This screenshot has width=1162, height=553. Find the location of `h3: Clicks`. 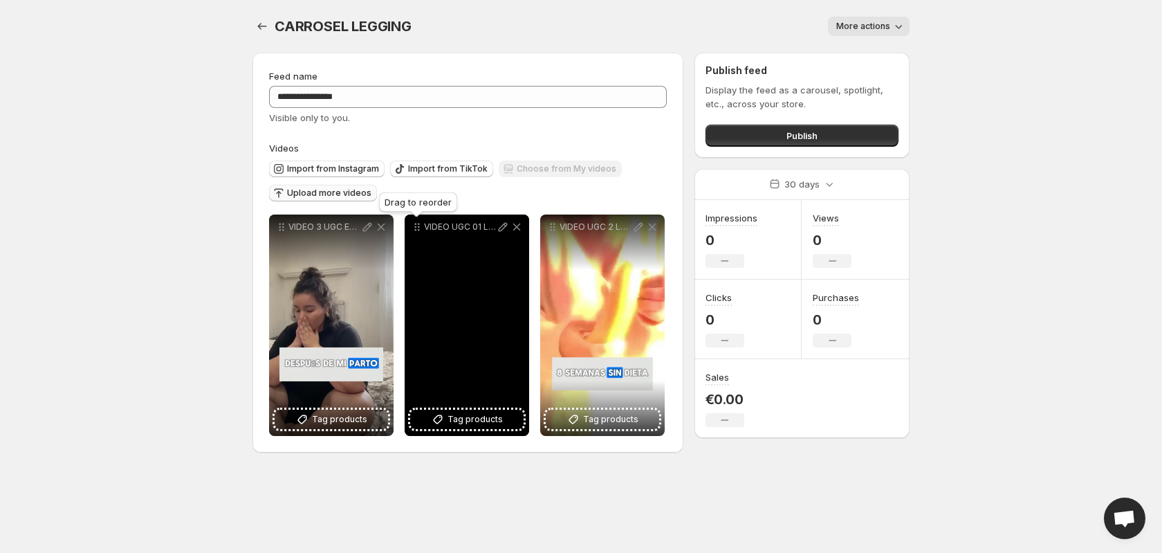

h3: Clicks is located at coordinates (719, 297).